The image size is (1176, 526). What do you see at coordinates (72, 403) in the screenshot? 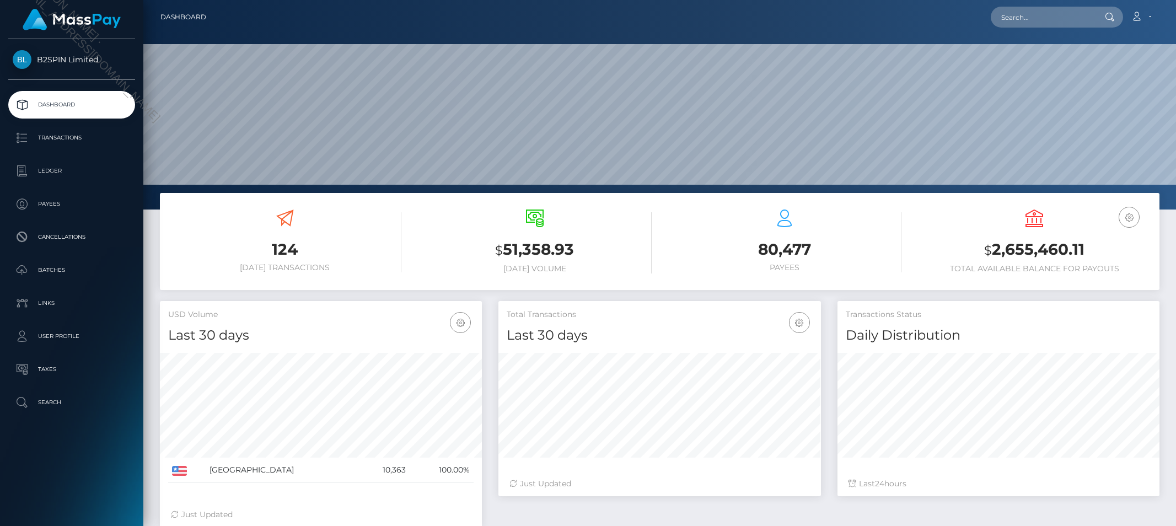
I see `p: Search` at bounding box center [72, 403].